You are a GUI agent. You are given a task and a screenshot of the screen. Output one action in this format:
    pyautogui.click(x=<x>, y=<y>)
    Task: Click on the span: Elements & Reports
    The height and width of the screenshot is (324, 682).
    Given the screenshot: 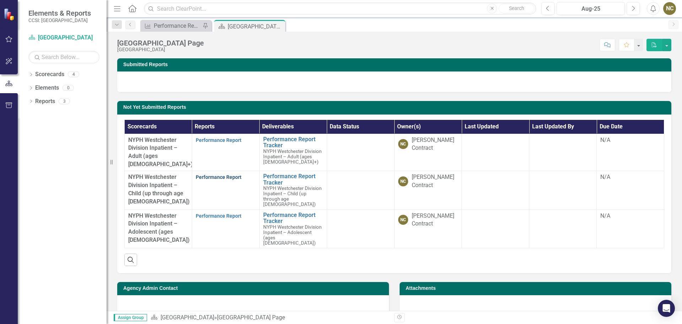 What is the action you would take?
    pyautogui.click(x=60, y=13)
    